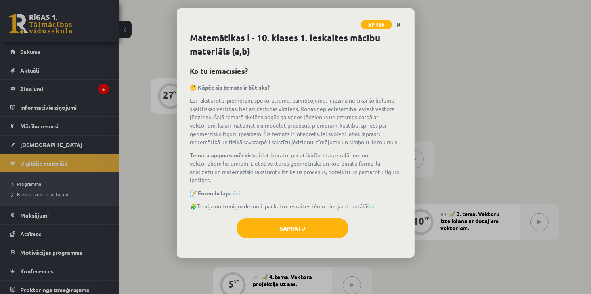 This screenshot has width=591, height=294. I want to click on strong: Temata apguves mērķis:, so click(222, 155).